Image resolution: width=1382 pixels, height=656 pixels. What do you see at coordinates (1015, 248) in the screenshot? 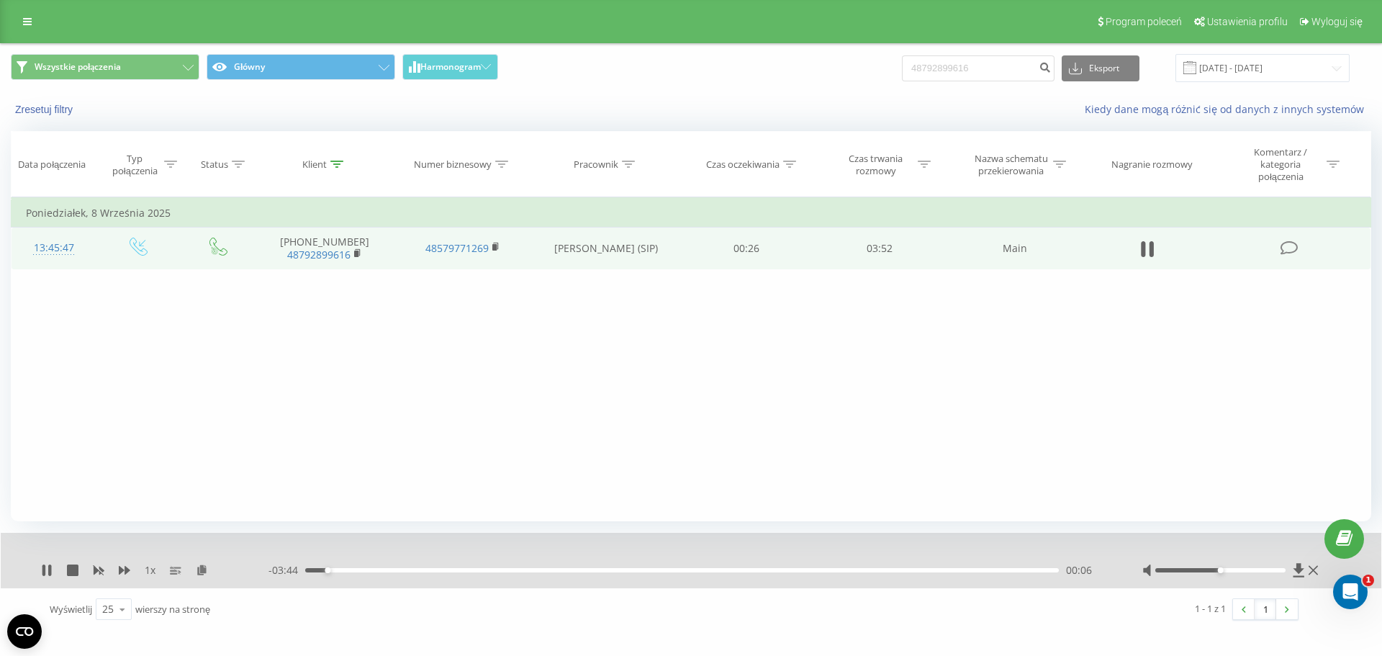
I see `td: Main` at bounding box center [1015, 248].